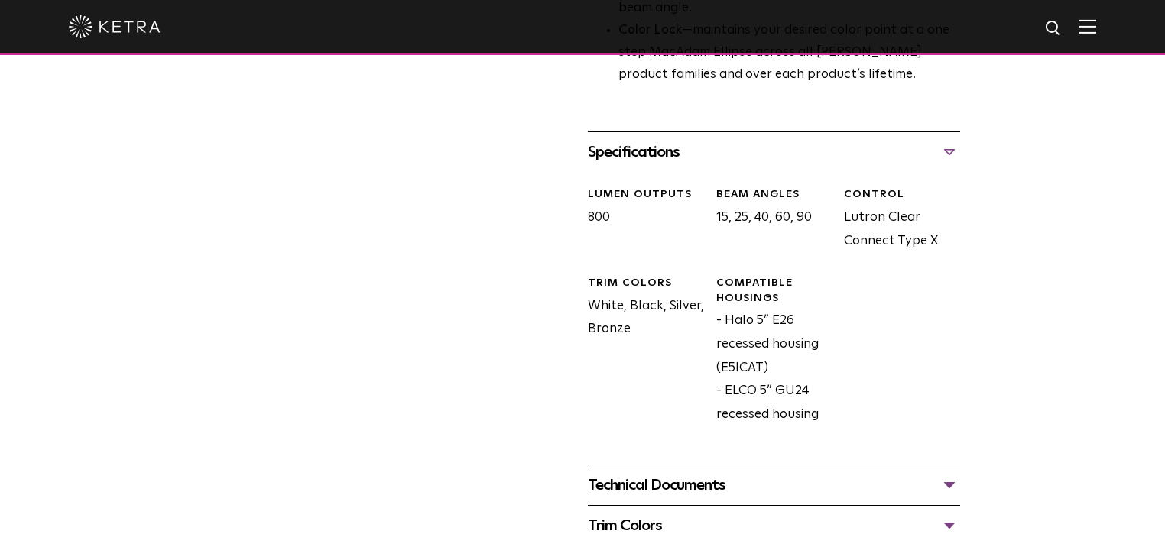 Image resolution: width=1165 pixels, height=557 pixels. Describe the element at coordinates (769, 351) in the screenshot. I see `div: - Halo 5” E26 recessed housing (E5ICAT) - ELCO 5” GU24 recessed housing` at that location.